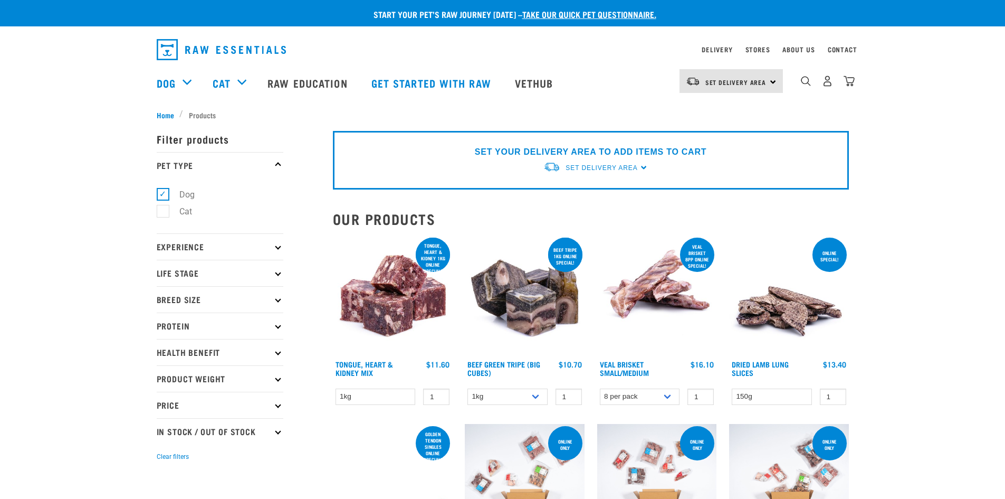  What do you see at coordinates (220, 431) in the screenshot?
I see `p: In Stock / Out Of Stock` at bounding box center [220, 431].